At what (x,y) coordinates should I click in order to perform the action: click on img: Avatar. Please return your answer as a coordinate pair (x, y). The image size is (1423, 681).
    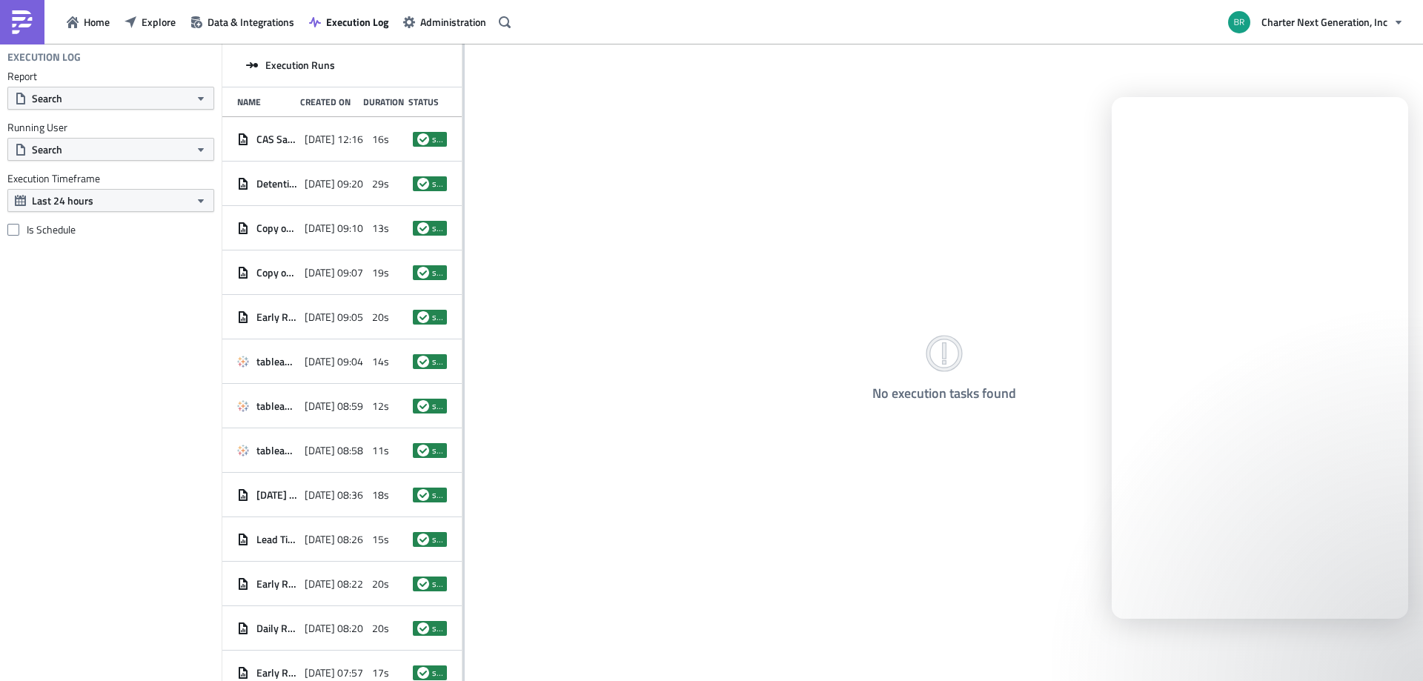
    Looking at the image, I should click on (1239, 22).